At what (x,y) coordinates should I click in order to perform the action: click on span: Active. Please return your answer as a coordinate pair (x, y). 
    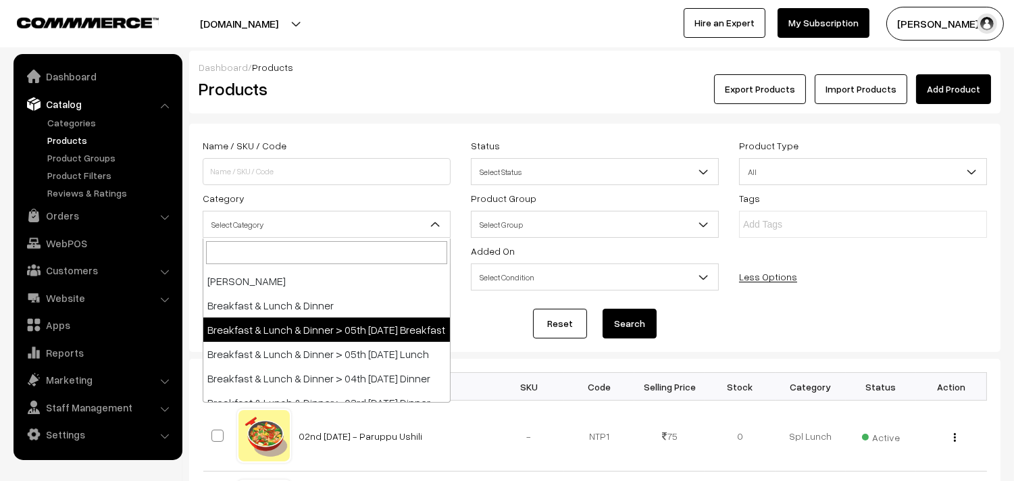
    Looking at the image, I should click on (880, 436).